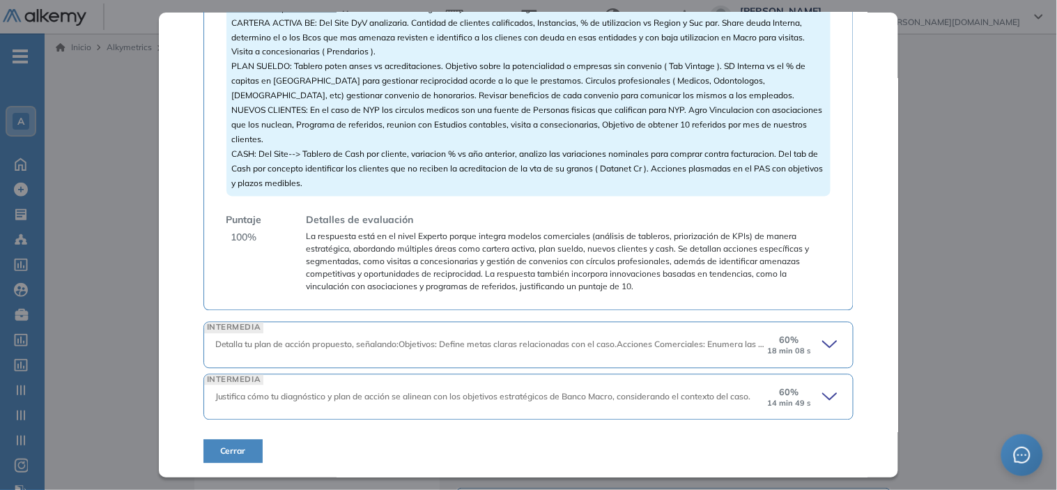 The height and width of the screenshot is (490, 1057). I want to click on small: 18 min 08 s, so click(789, 351).